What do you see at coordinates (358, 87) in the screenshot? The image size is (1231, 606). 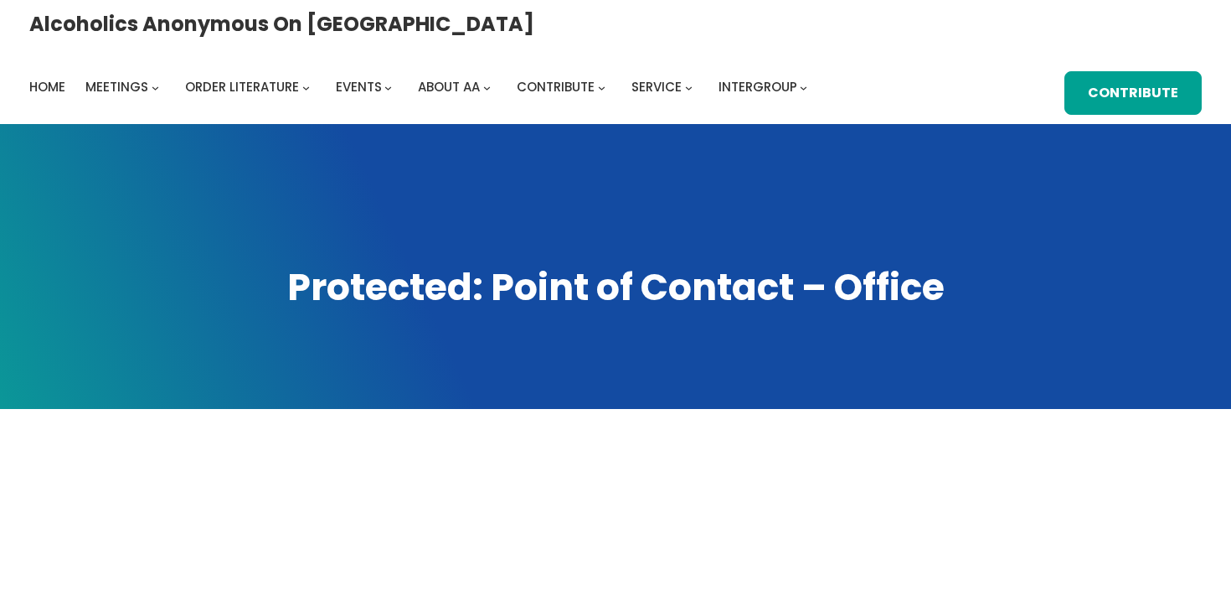 I see `a: Events` at bounding box center [358, 87].